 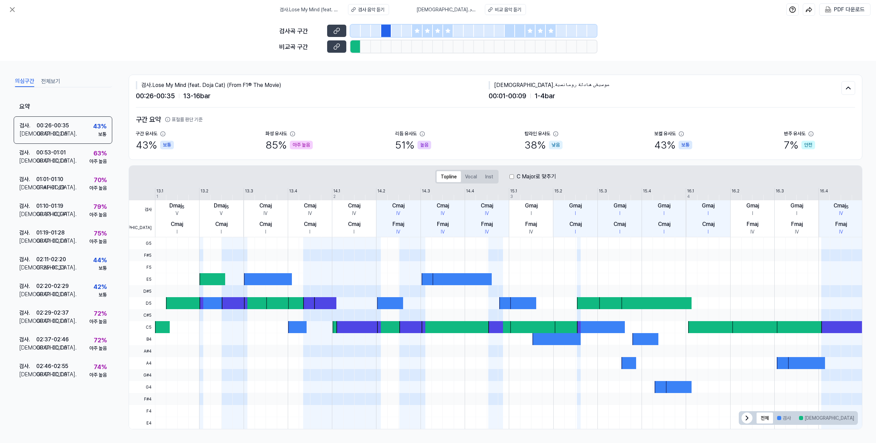 What do you see at coordinates (50, 206) in the screenshot?
I see `div: 01:10 - 01:19` at bounding box center [50, 206].